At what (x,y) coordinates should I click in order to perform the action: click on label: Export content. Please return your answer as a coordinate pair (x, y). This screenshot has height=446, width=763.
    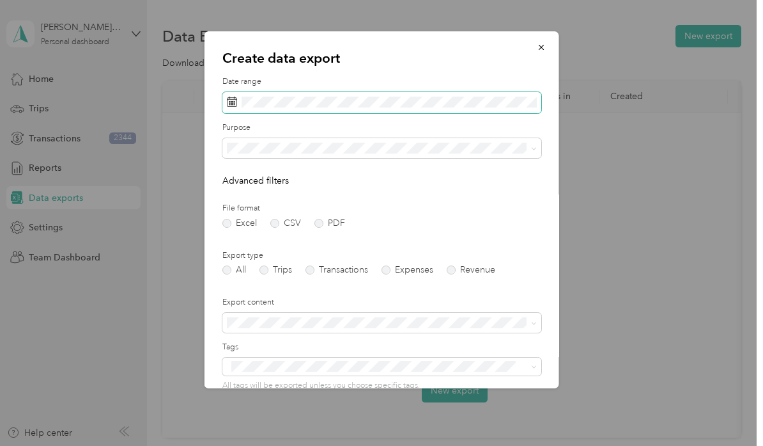
    Looking at the image, I should click on (382, 302).